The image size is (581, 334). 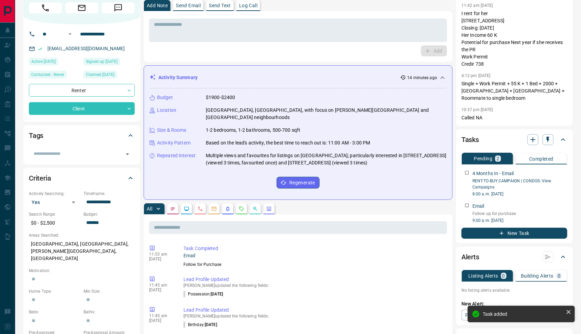 I want to click on p: No listing alerts available, so click(x=514, y=290).